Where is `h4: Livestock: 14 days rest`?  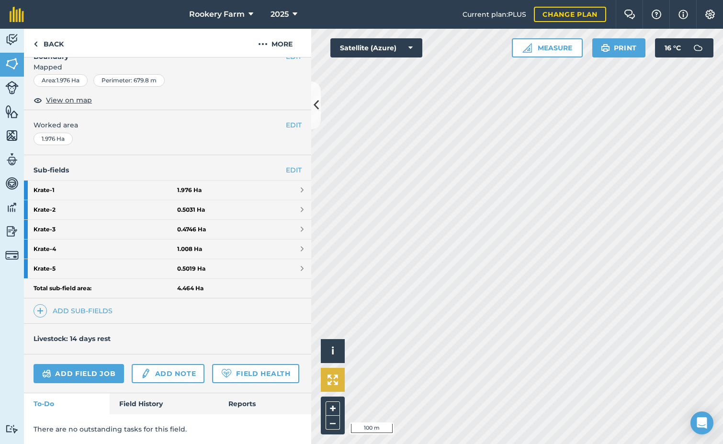
h4: Livestock: 14 days rest is located at coordinates (72, 338).